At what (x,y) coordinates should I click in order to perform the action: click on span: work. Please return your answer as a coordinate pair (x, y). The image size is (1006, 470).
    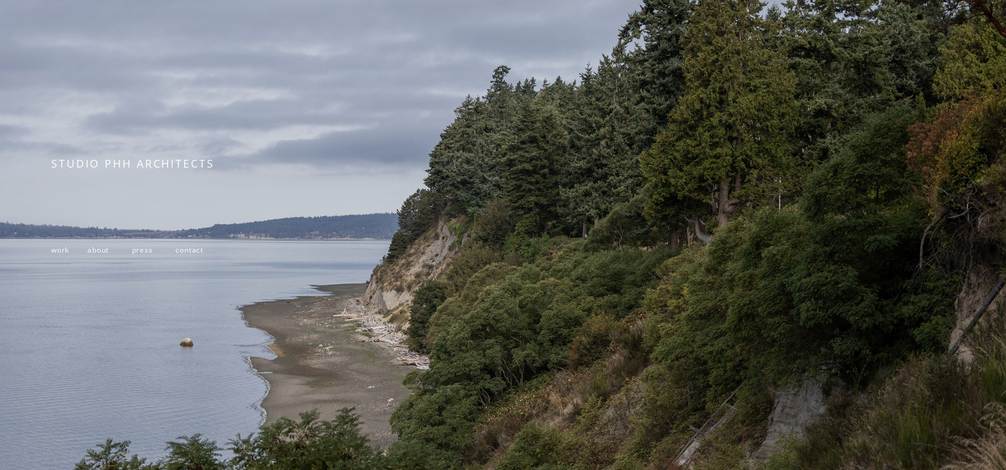
    Looking at the image, I should click on (60, 250).